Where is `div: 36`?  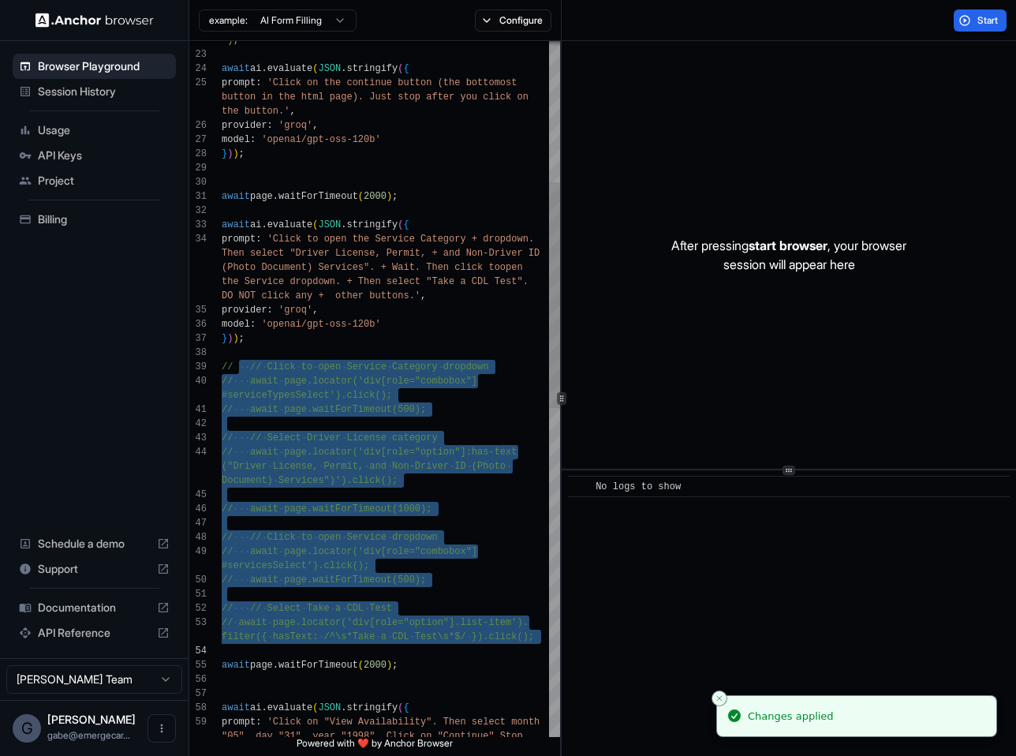
div: 36 is located at coordinates (198, 324).